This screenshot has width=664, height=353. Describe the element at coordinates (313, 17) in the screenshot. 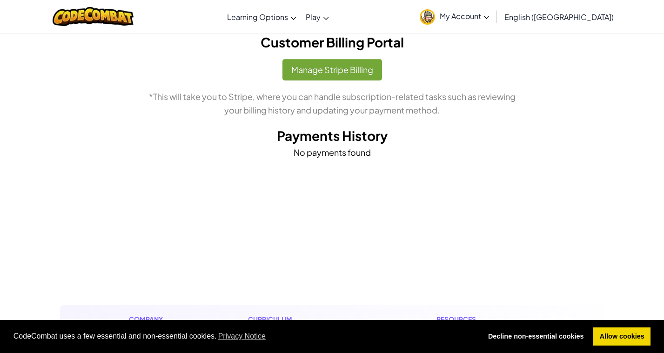

I see `span: Play` at that location.